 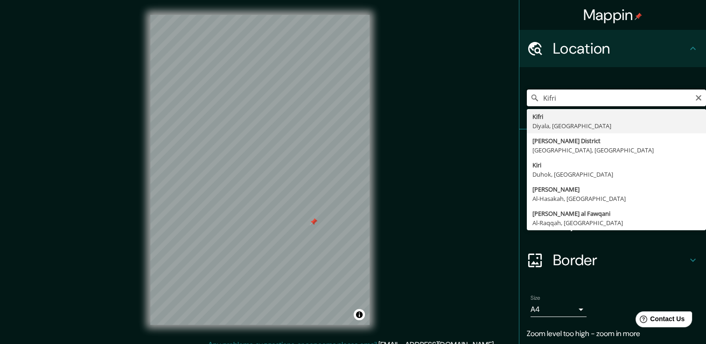 What do you see at coordinates (613, 334) in the screenshot?
I see `p: Zoom level too high - zoom in more` at bounding box center [613, 334].